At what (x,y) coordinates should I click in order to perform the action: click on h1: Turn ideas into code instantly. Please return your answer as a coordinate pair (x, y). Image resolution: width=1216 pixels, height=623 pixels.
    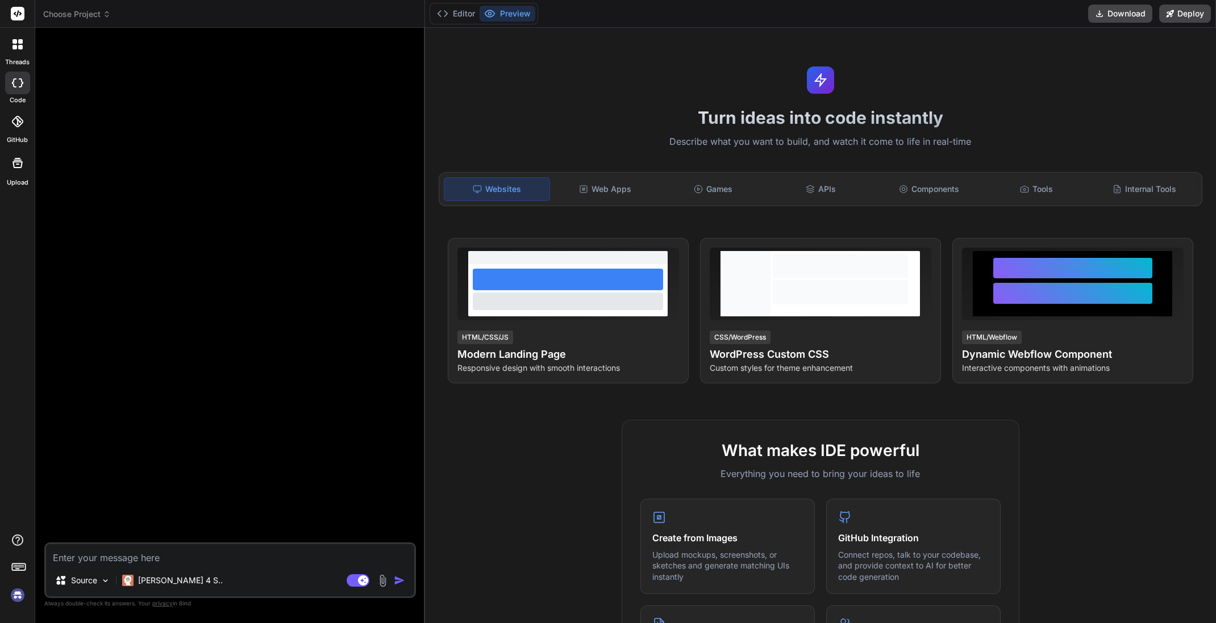
    Looking at the image, I should click on (820, 118).